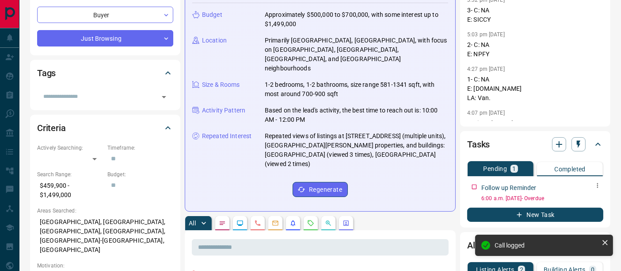  Describe the element at coordinates (227, 136) in the screenshot. I see `p: Repeated Interest` at that location.